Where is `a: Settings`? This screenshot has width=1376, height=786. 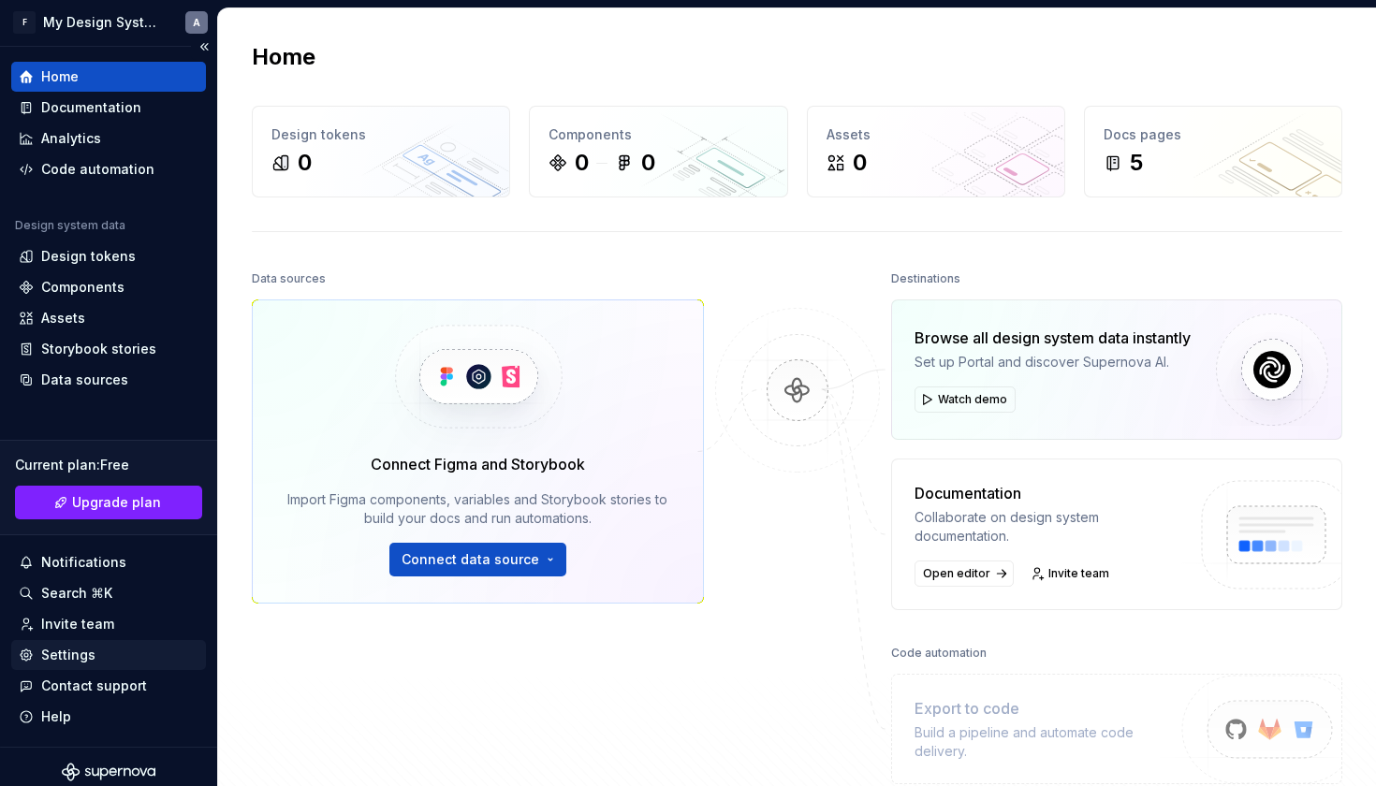
a: Settings is located at coordinates (109, 655).